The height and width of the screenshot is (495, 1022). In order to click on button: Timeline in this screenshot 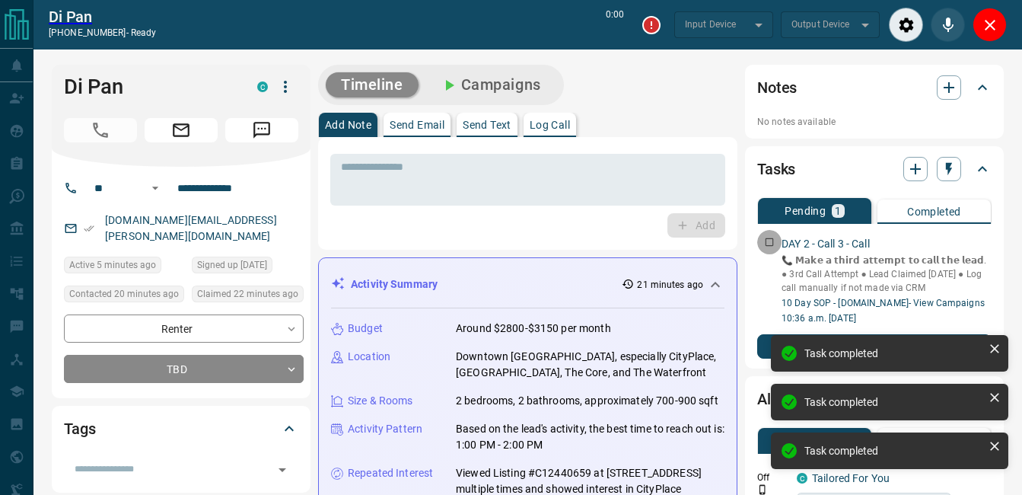, I will do `click(372, 84)`.